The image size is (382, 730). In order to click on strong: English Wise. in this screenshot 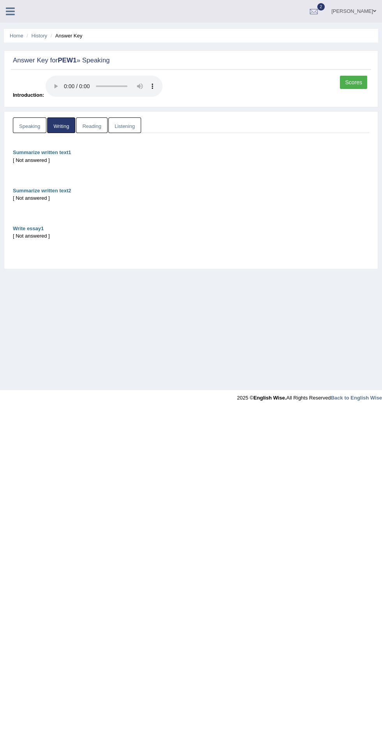, I will do `click(270, 397)`.